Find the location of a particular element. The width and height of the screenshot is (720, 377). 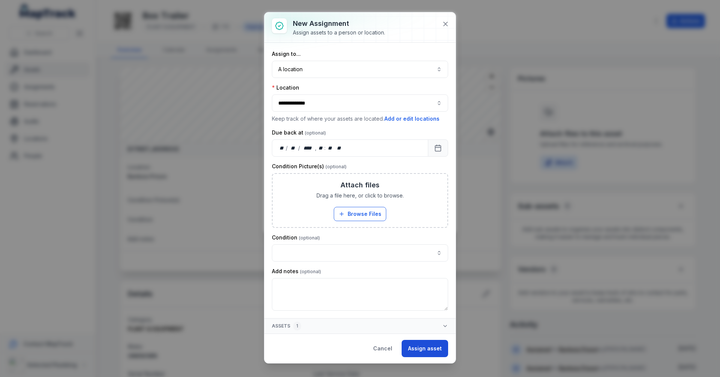

div: year, is located at coordinates (308, 148).